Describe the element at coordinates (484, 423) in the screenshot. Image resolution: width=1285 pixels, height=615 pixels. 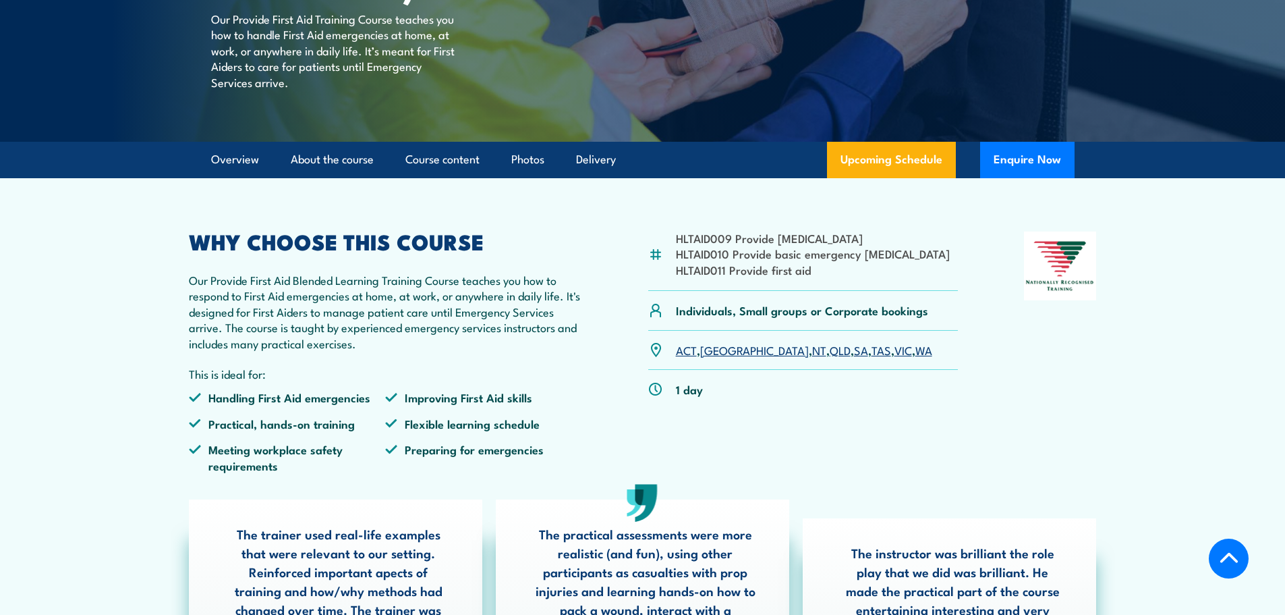
I see `li: Flexible learning schedule` at that location.